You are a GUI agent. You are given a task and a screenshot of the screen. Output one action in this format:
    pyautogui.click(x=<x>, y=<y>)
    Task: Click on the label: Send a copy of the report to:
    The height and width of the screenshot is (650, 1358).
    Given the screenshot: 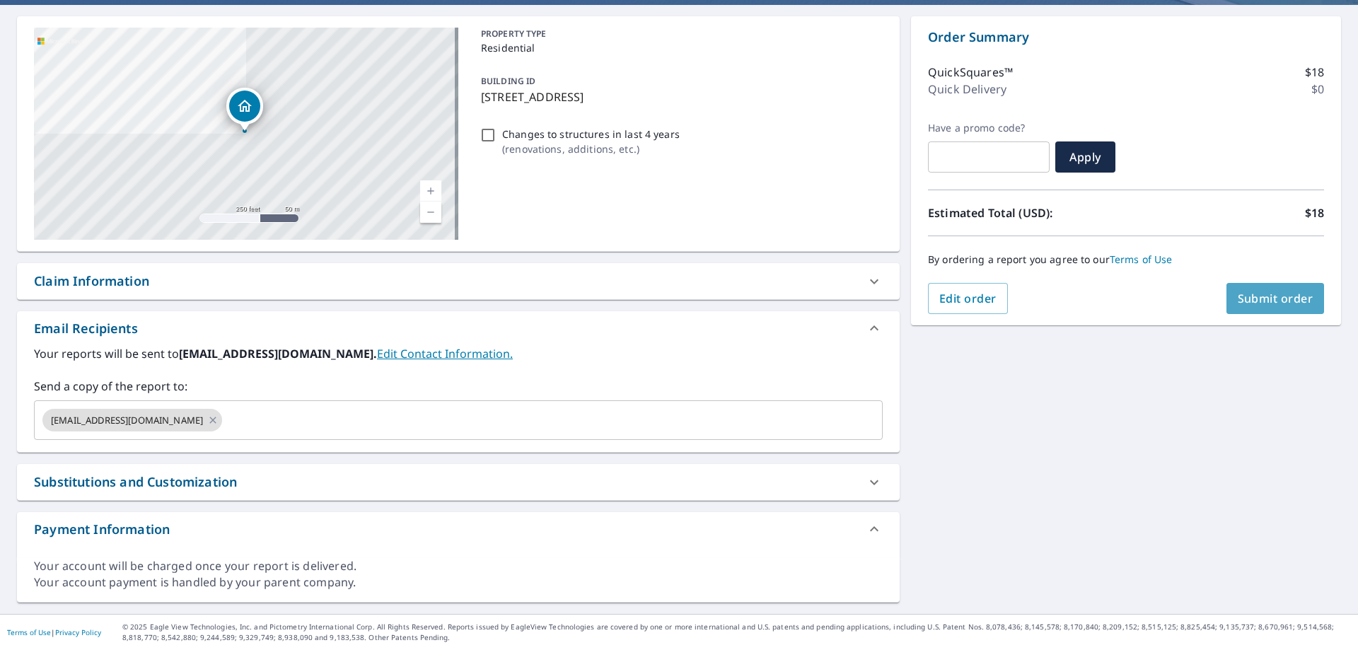 What is the action you would take?
    pyautogui.click(x=458, y=386)
    